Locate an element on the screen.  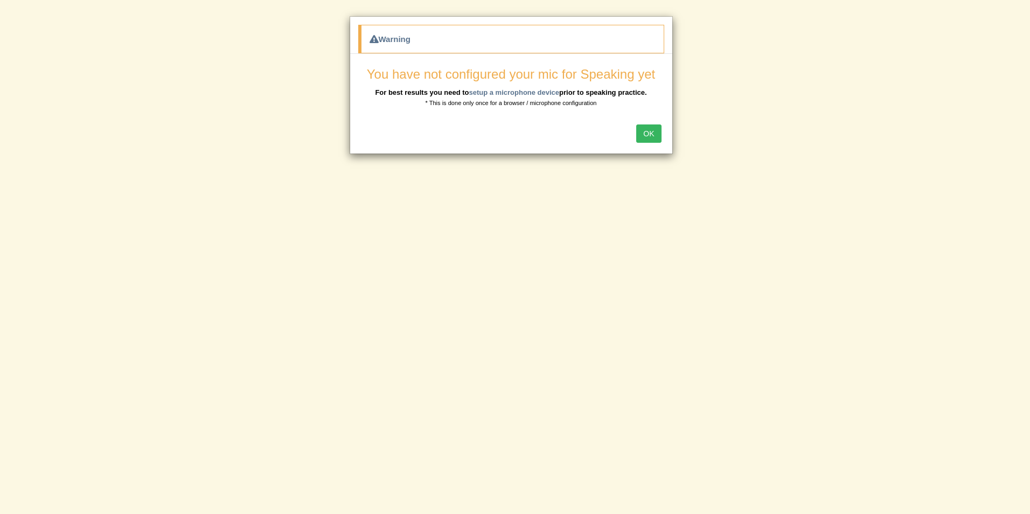
a: setup a microphone device is located at coordinates (514, 92).